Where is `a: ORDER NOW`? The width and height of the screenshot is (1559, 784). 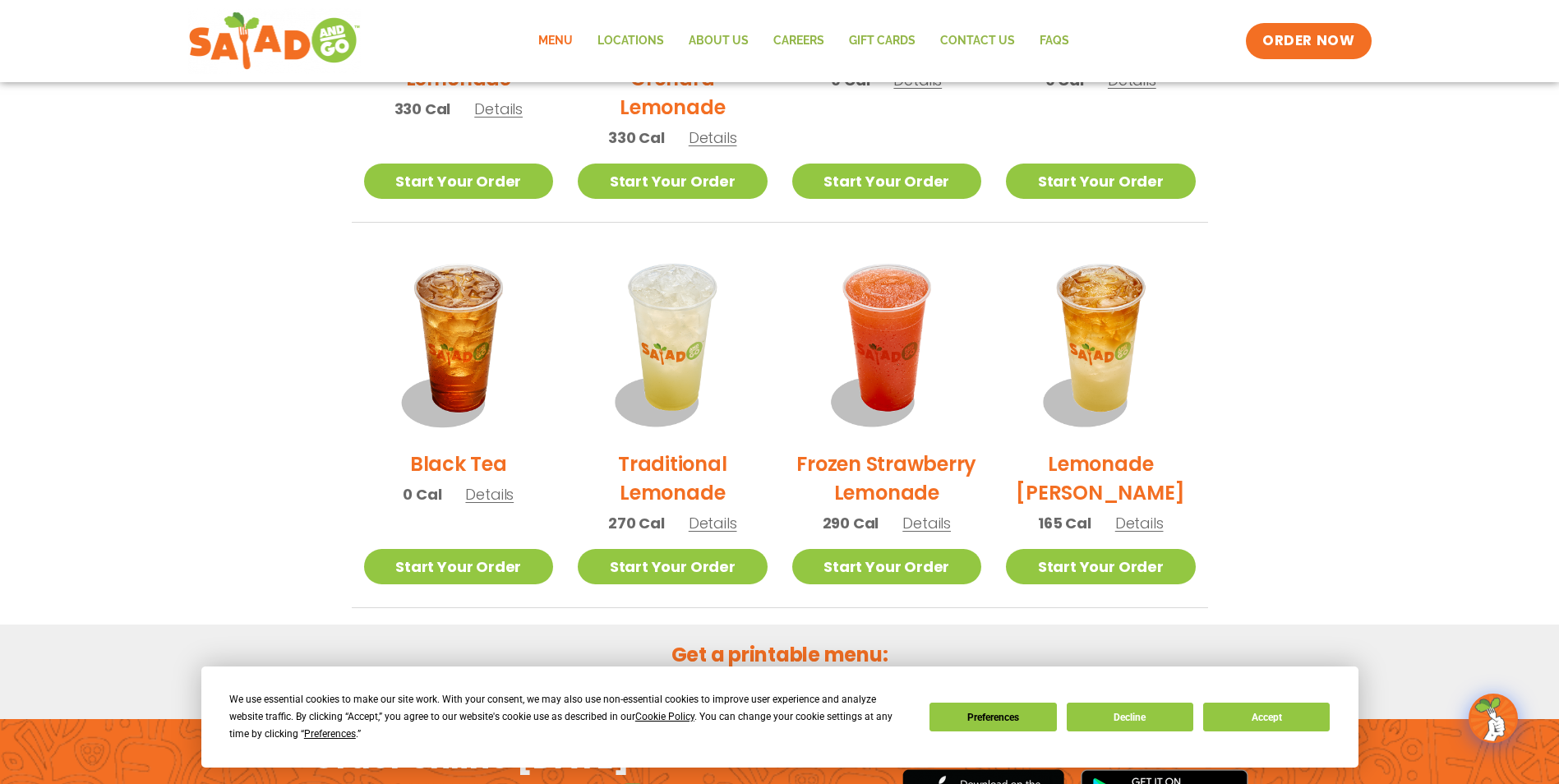 a: ORDER NOW is located at coordinates (1308, 41).